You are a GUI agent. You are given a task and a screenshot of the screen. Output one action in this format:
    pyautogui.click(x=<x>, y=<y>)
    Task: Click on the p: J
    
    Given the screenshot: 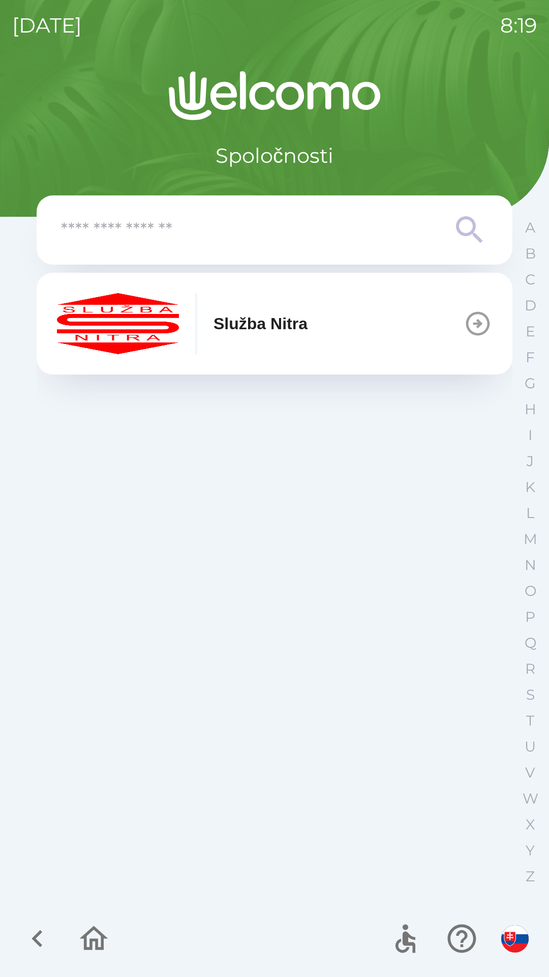 What is the action you would take?
    pyautogui.click(x=531, y=461)
    